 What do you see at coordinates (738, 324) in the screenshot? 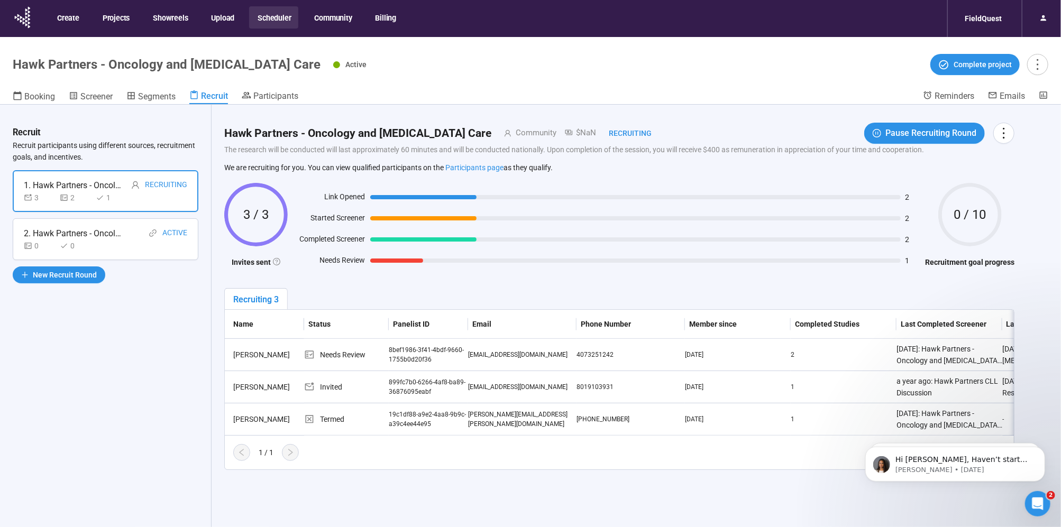
I see `th: Member since` at bounding box center [738, 324].